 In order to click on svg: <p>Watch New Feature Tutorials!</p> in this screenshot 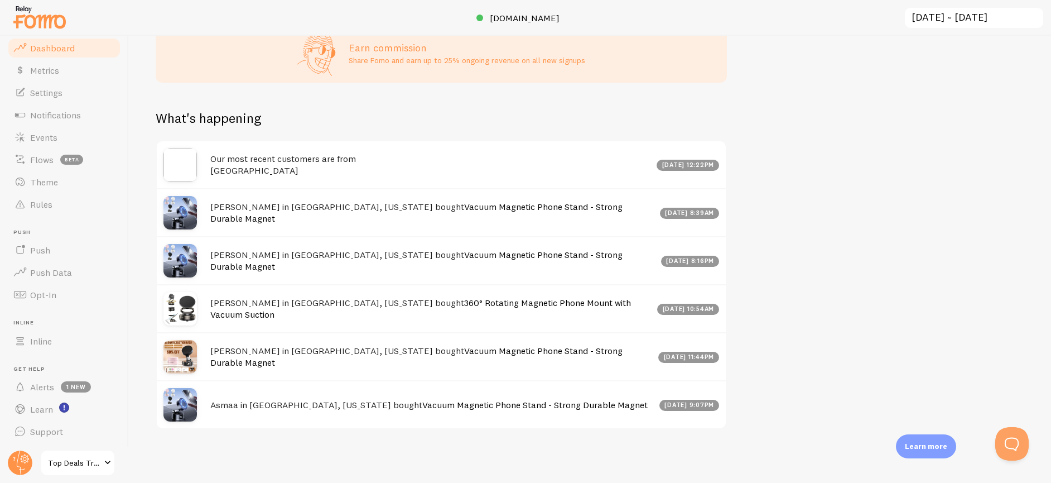, I will do `click(64, 407)`.